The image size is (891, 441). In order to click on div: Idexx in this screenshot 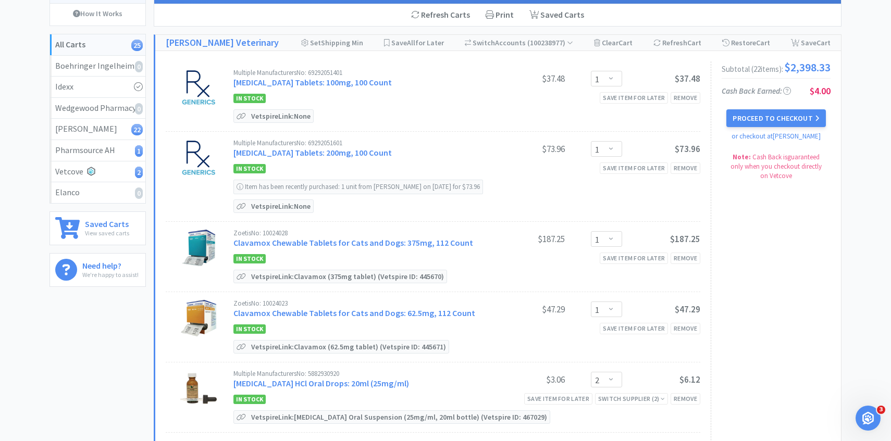, I will do `click(97, 87)`.